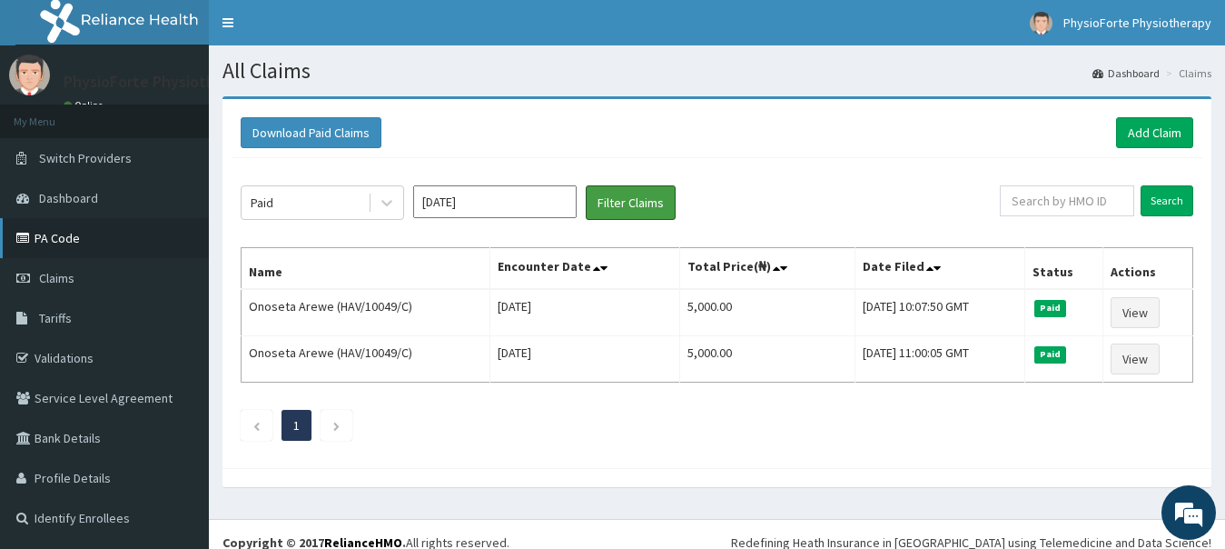  What do you see at coordinates (320, 31) in the screenshot?
I see `div: Minimize live chat window` at bounding box center [320, 31].